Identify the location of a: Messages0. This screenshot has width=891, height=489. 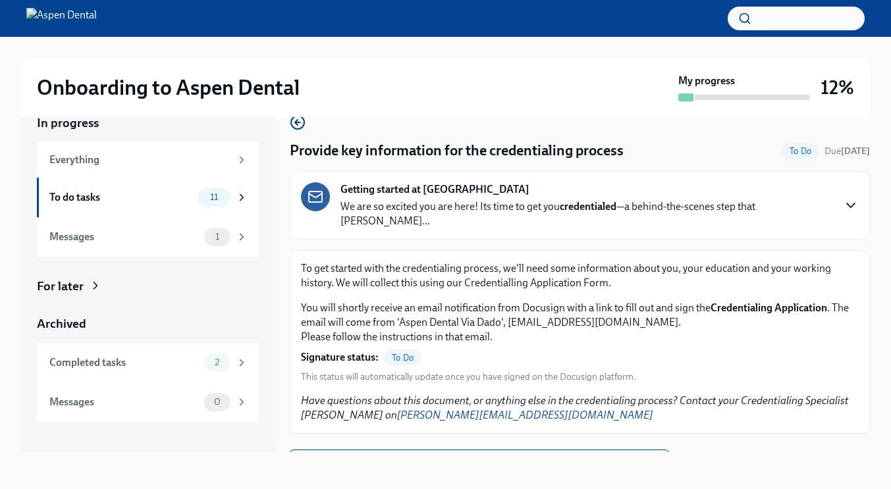
(148, 402).